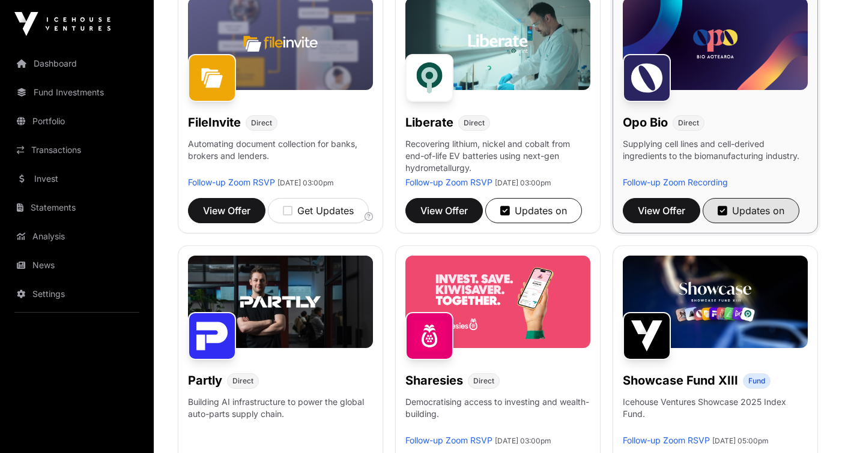 The width and height of the screenshot is (842, 453). I want to click on h1: Showcase Fund XIII, so click(680, 381).